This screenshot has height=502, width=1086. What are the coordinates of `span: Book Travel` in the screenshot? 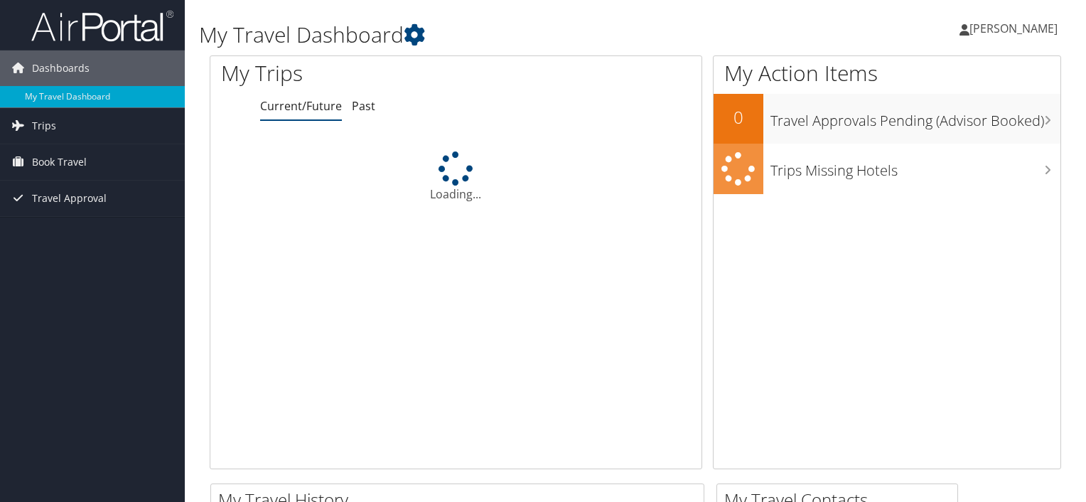 It's located at (59, 162).